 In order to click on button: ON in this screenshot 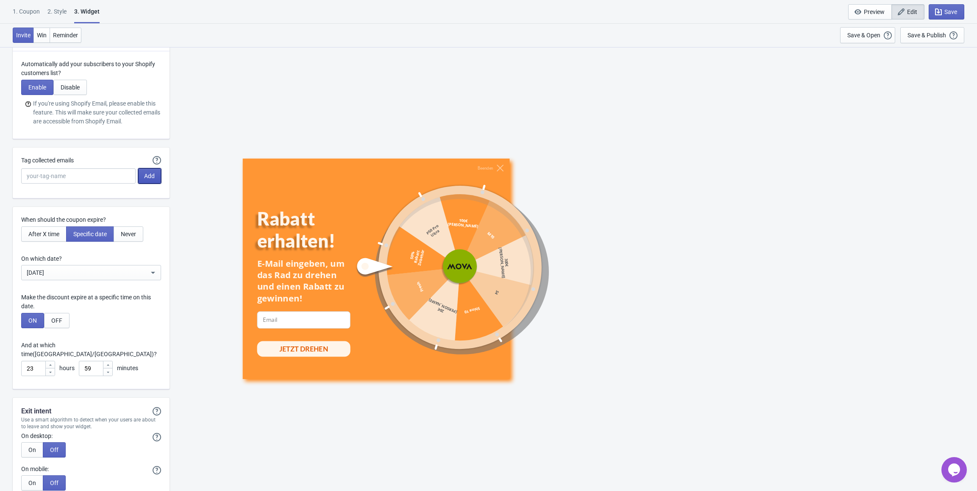, I will do `click(33, 321)`.